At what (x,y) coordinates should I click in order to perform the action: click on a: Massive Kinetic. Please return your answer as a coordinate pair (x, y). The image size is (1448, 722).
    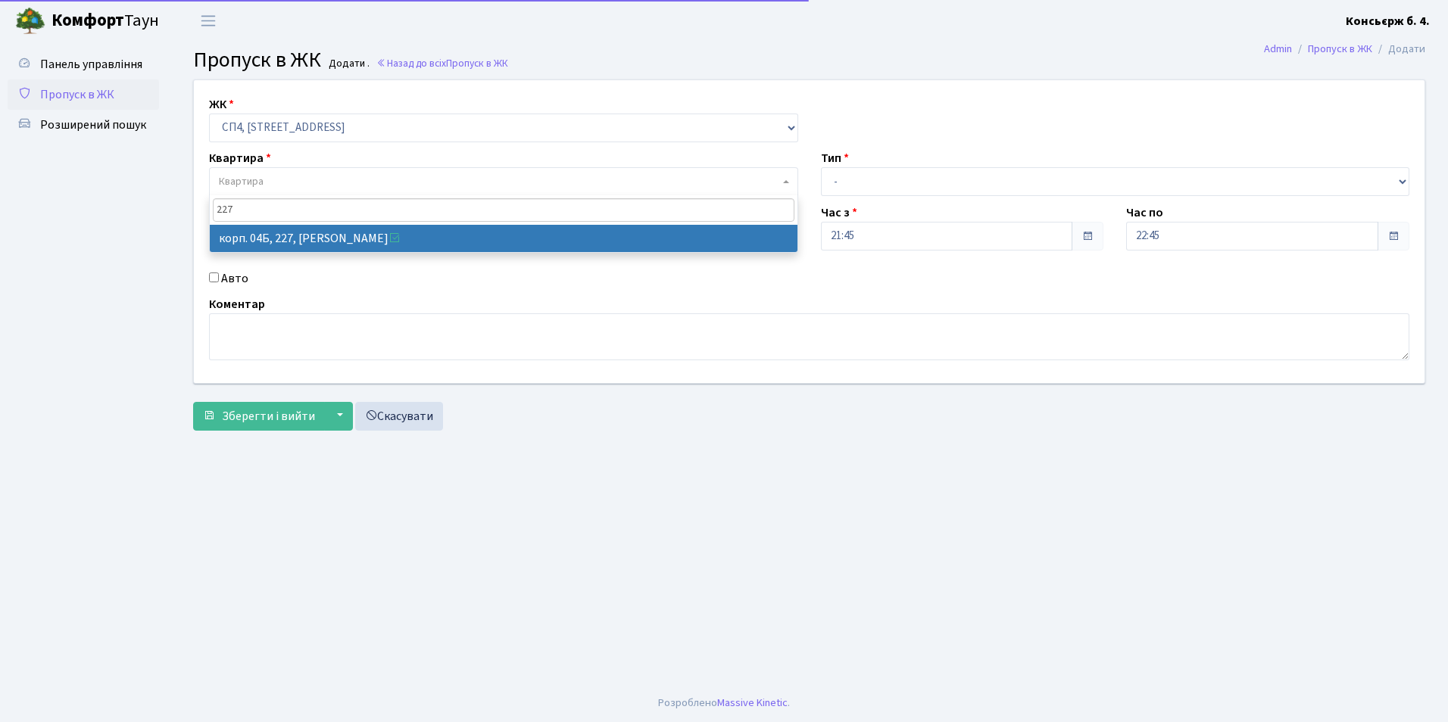
    Looking at the image, I should click on (752, 703).